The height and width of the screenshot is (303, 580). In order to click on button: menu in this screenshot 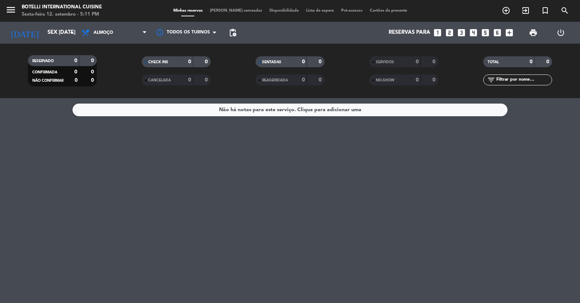, I will do `click(11, 11)`.